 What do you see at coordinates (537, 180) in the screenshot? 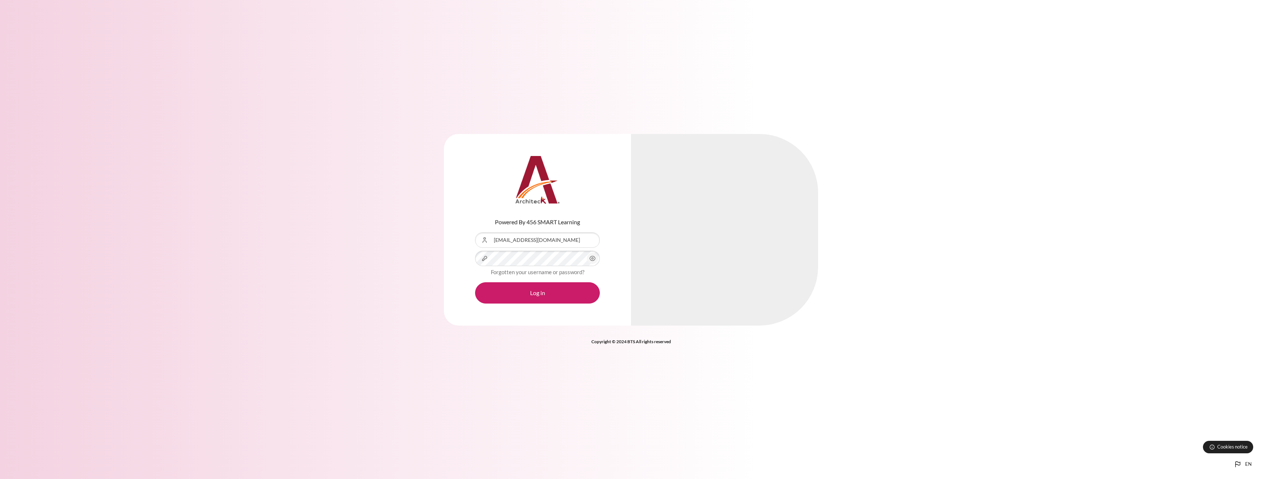
I see `img: Architeck` at bounding box center [537, 180].